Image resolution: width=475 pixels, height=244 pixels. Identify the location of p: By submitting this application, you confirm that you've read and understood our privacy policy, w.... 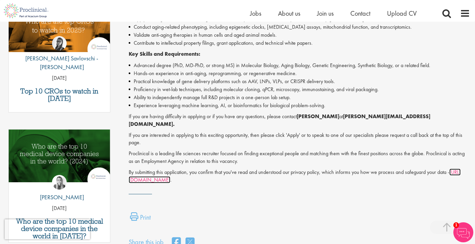
(299, 176).